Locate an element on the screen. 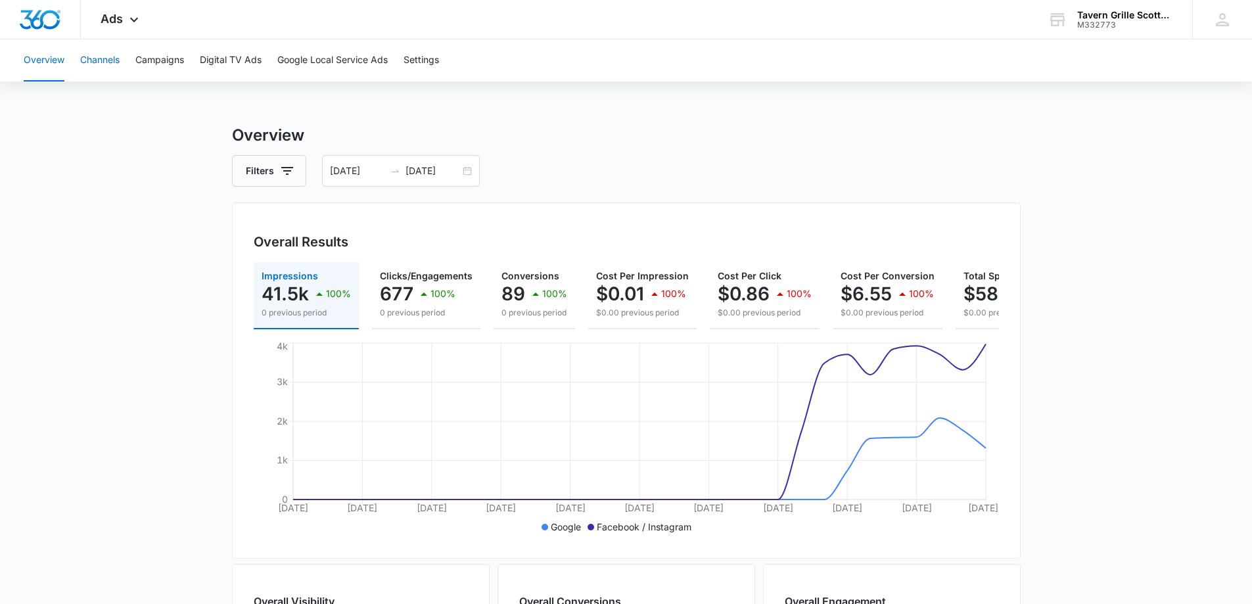  div: account id is located at coordinates (1125, 25).